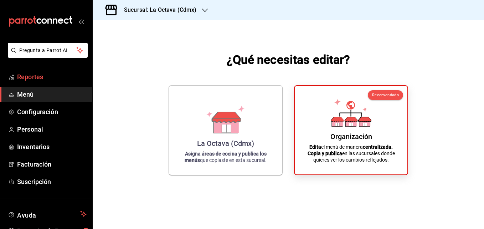  Describe the element at coordinates (46, 55) in the screenshot. I see `a: Pregunta a Parrot AI` at that location.